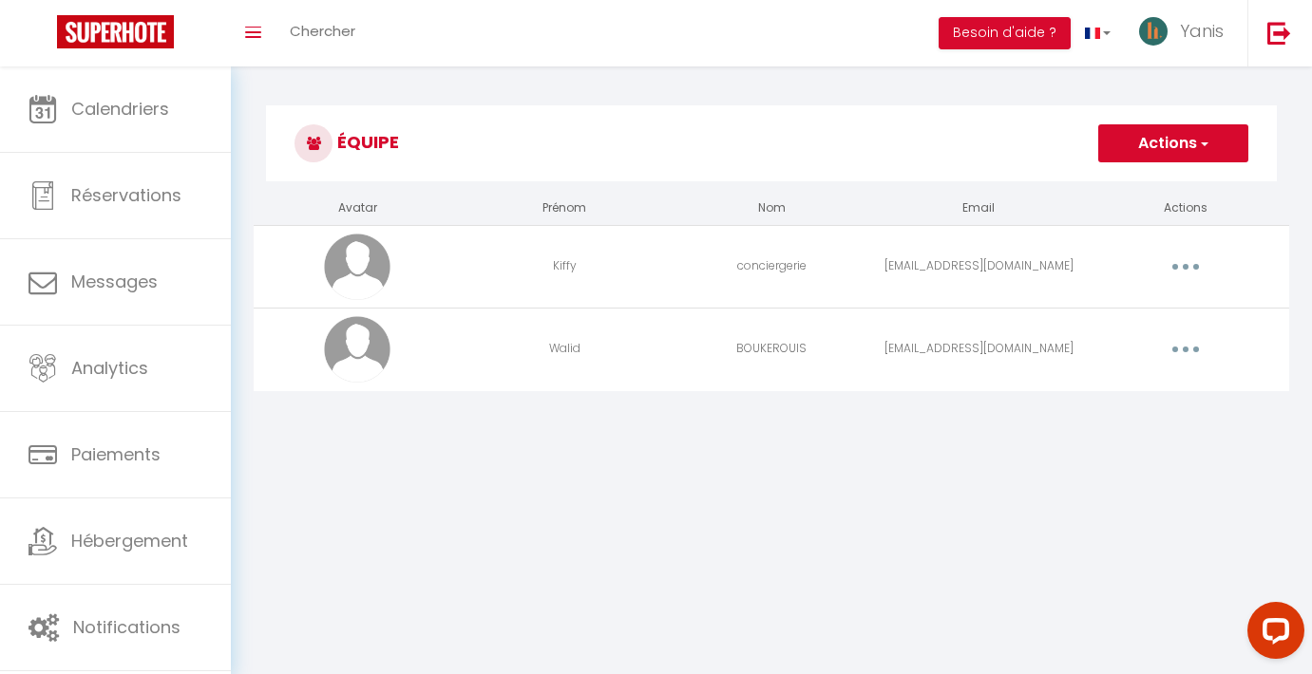  I want to click on th: Avatar, so click(357, 208).